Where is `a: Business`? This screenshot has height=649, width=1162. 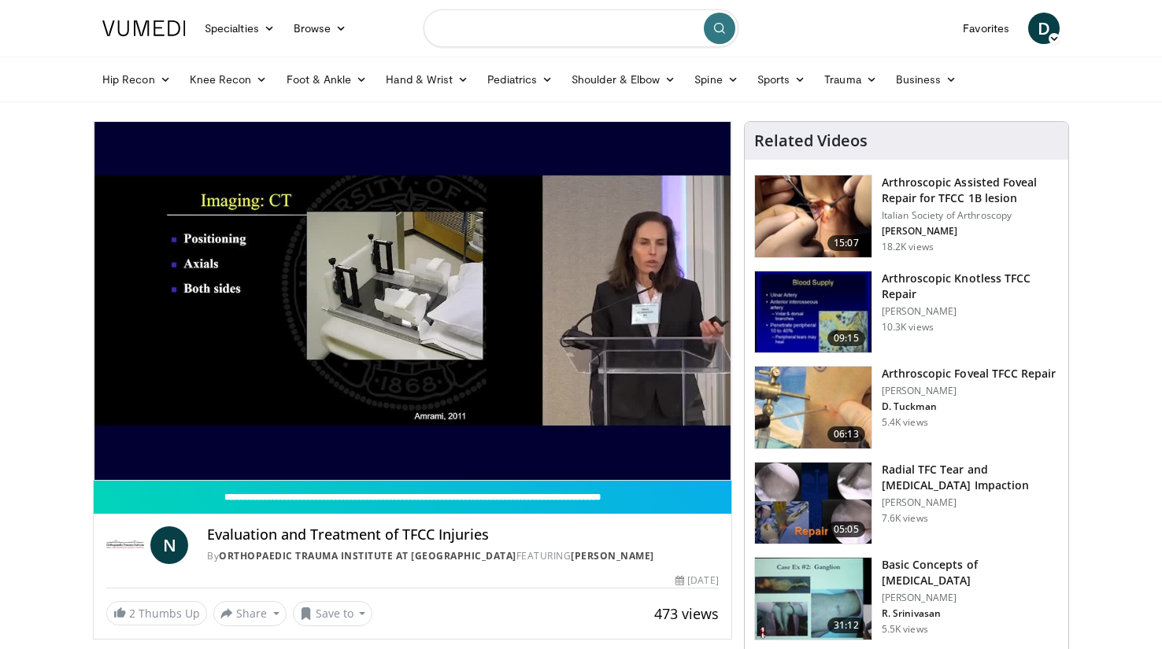 a: Business is located at coordinates (926, 79).